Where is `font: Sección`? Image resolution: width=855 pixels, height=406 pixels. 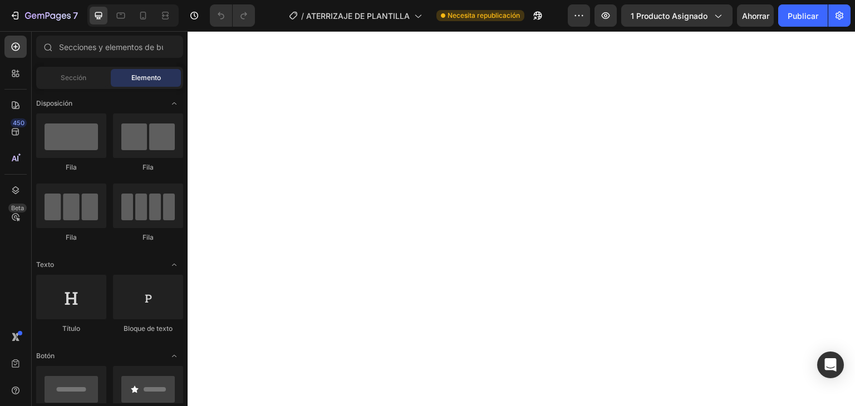
font: Sección is located at coordinates (73, 77).